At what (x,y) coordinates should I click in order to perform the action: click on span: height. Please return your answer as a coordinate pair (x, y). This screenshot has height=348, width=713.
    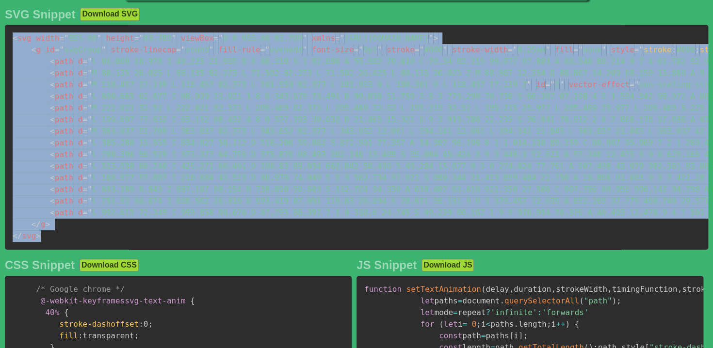
    Looking at the image, I should click on (120, 38).